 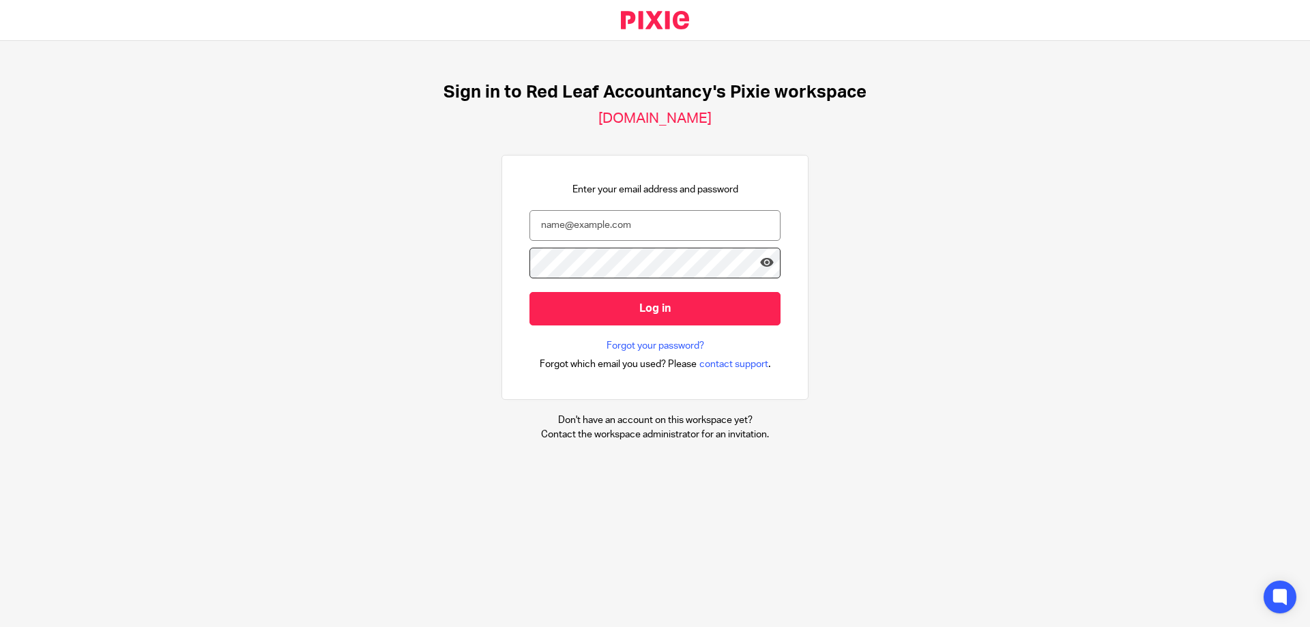 I want to click on p: Don't have an account on this workspace yet?, so click(x=655, y=420).